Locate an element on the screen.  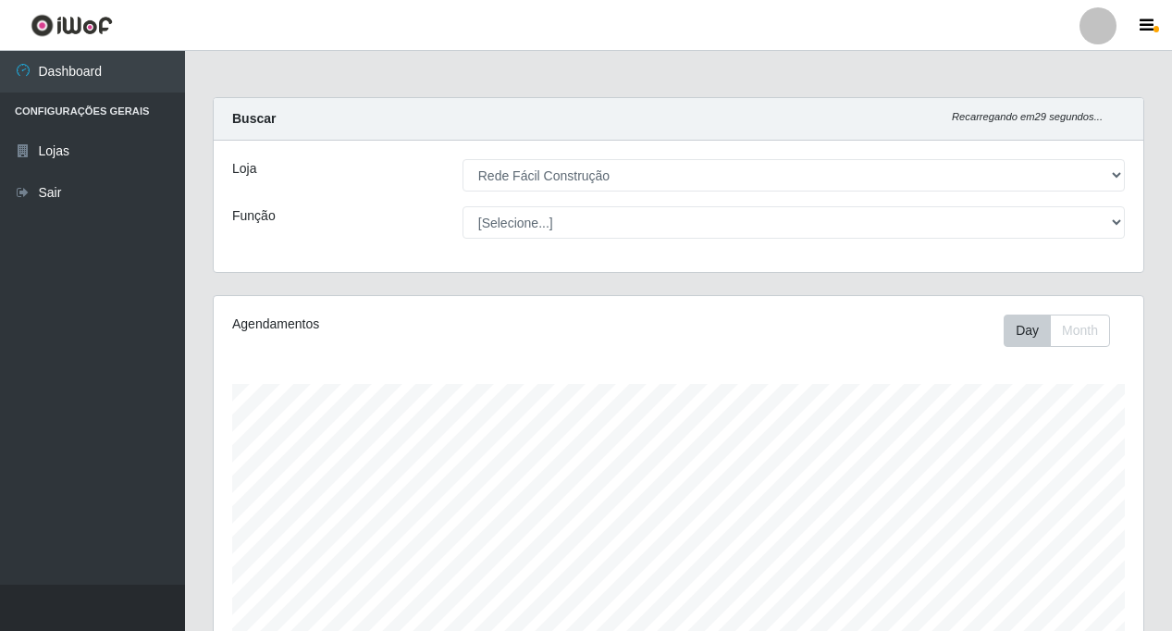
div: Toolbar with button groups is located at coordinates (1064, 330).